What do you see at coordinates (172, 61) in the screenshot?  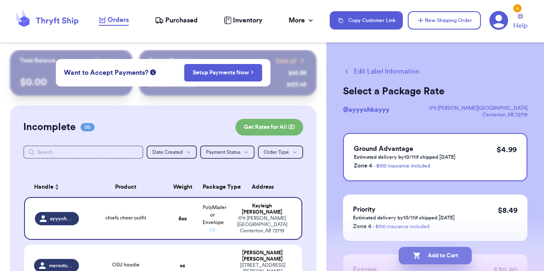 I see `p: Recent Payments` at bounding box center [172, 61].